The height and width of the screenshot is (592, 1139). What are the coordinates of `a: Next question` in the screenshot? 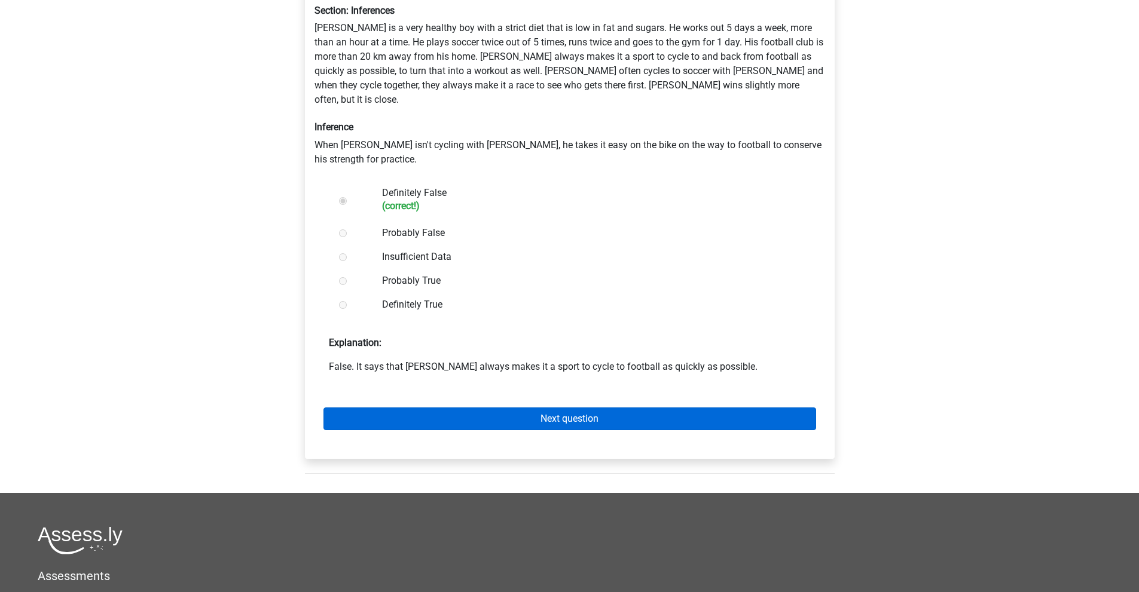 It's located at (570, 419).